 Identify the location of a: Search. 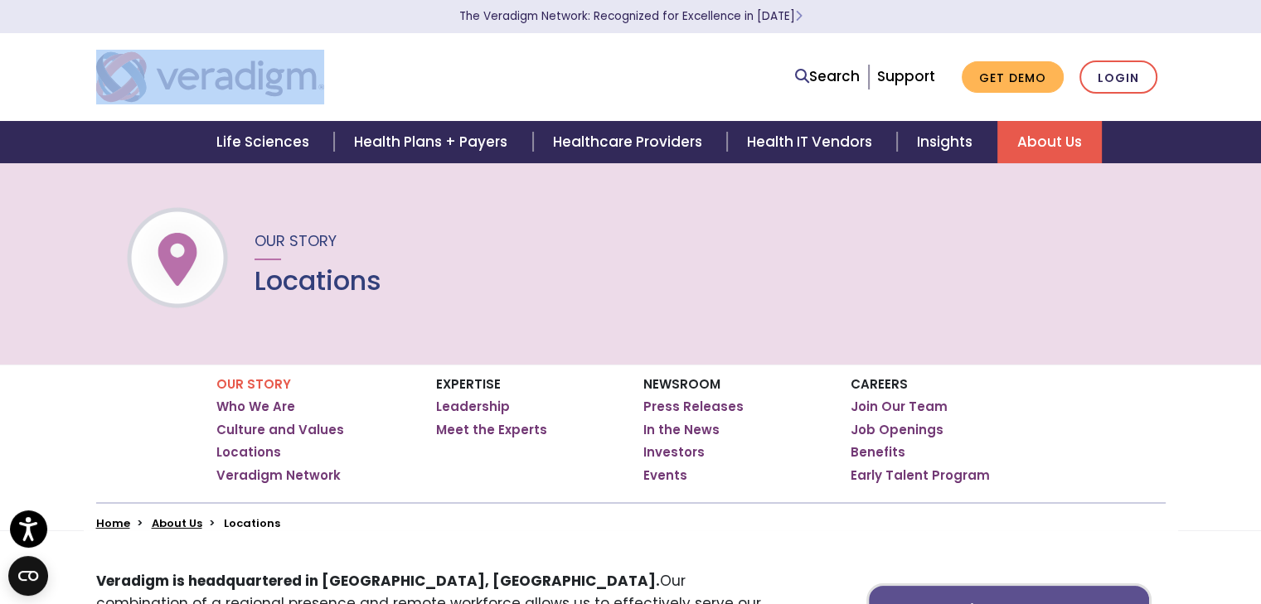
(827, 76).